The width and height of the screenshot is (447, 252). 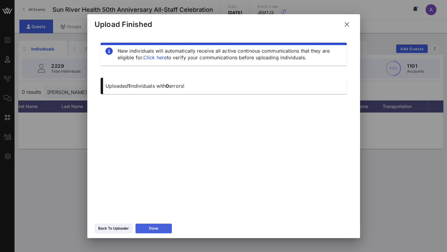 I want to click on p: Uploaded individuals with errors!, so click(x=224, y=86).